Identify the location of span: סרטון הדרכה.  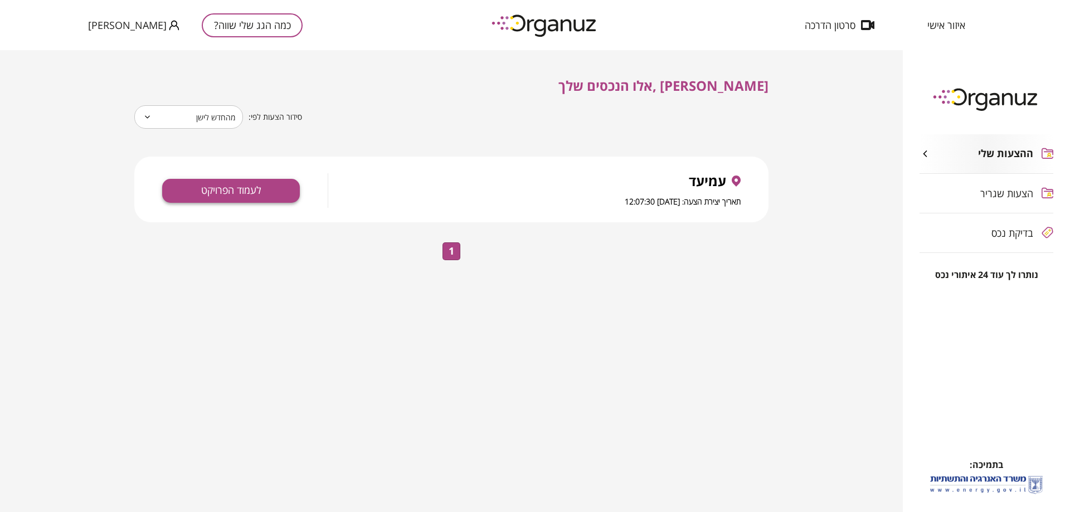
(830, 25).